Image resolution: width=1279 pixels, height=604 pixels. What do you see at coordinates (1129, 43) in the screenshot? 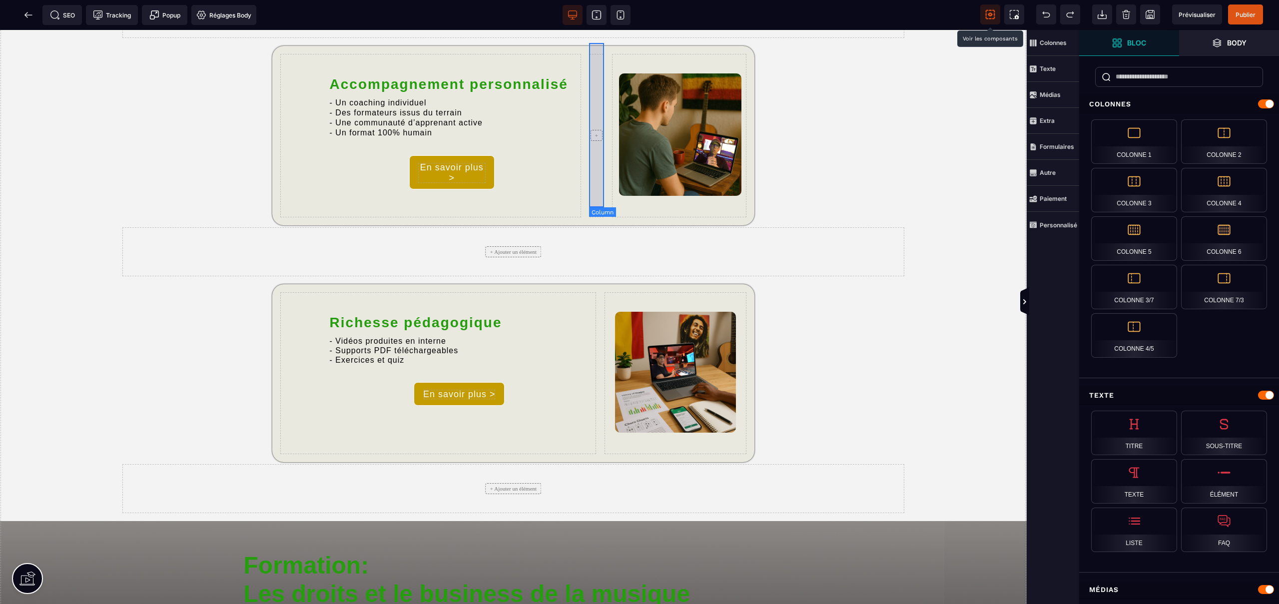
I see `span: Ouvrir les blocs` at bounding box center [1129, 43].